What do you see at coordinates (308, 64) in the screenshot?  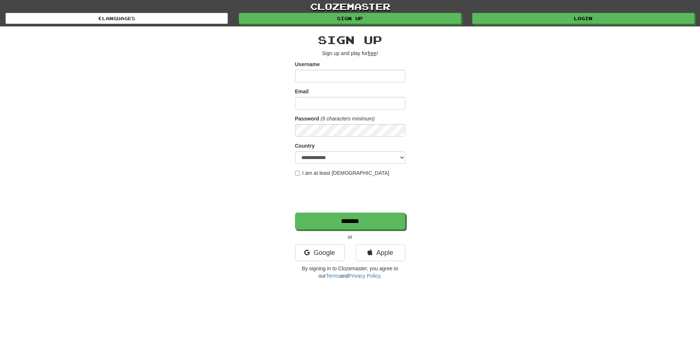 I see `label: Username` at bounding box center [308, 64].